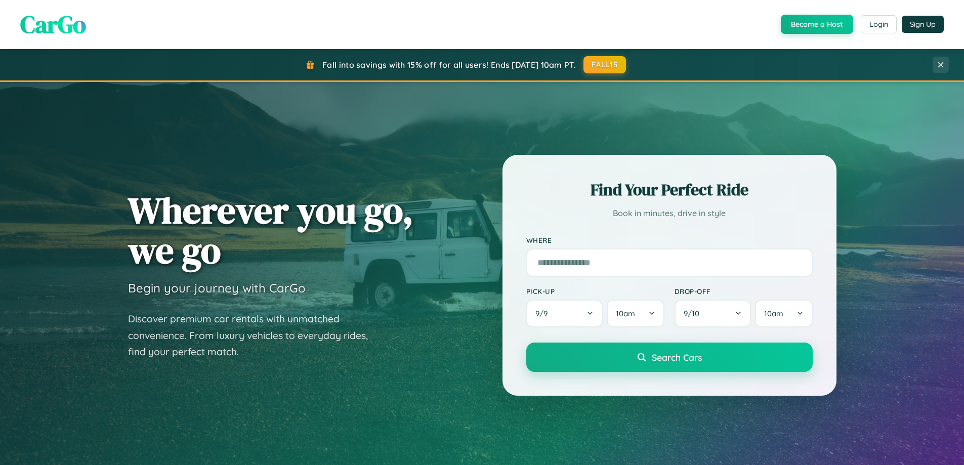 The height and width of the screenshot is (465, 964). What do you see at coordinates (565, 313) in the screenshot?
I see `button: 9/9` at bounding box center [565, 313].